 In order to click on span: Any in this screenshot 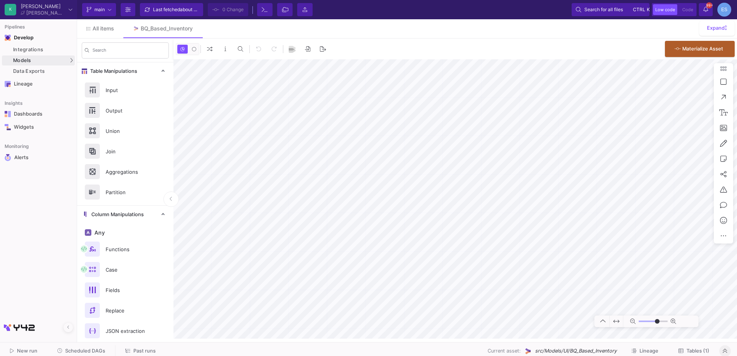, I will do `click(99, 233)`.